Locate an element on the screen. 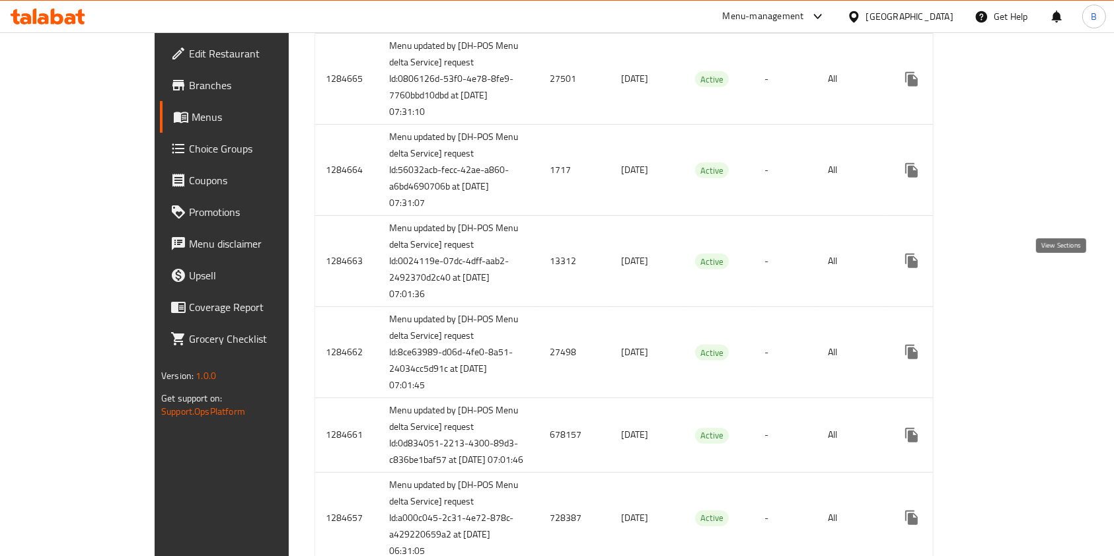 The height and width of the screenshot is (556, 1114). span: Coverage Report is located at coordinates (260, 307).